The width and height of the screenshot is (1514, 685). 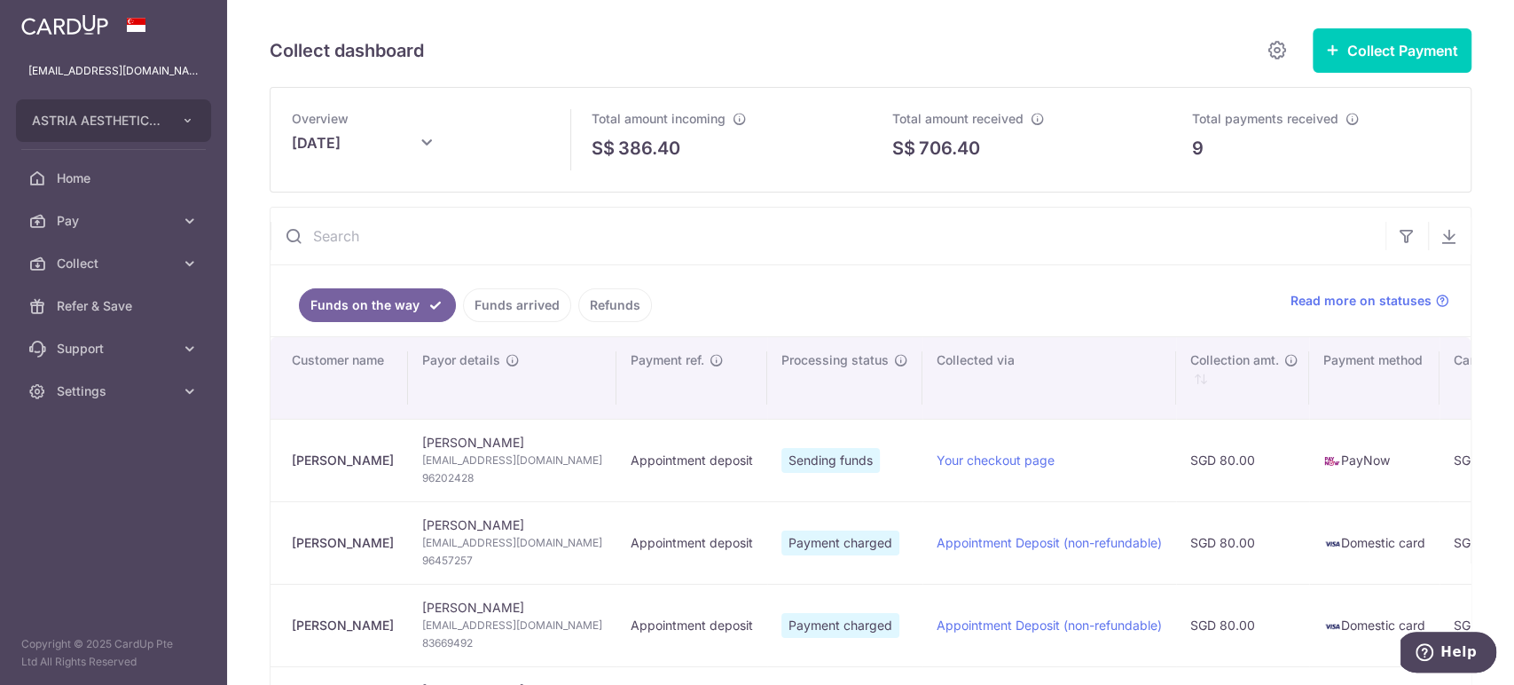 What do you see at coordinates (995, 460) in the screenshot?
I see `a: Your checkout page` at bounding box center [995, 460].